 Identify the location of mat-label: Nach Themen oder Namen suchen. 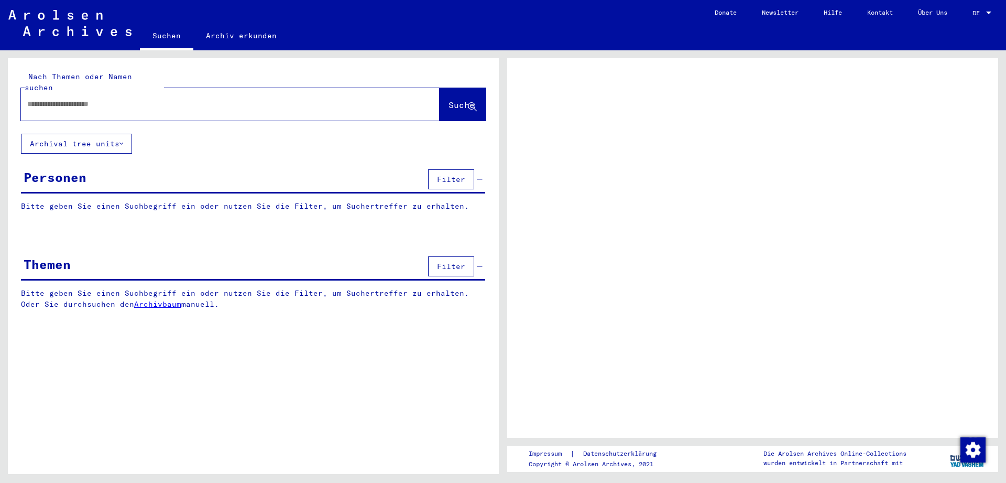
(78, 82).